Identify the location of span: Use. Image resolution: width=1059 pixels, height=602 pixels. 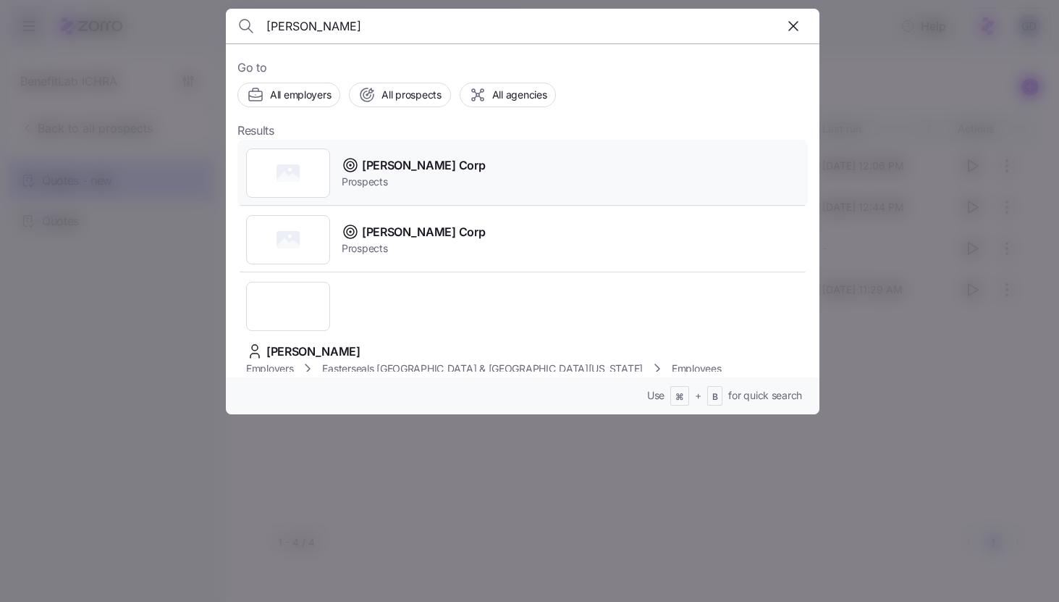
(656, 395).